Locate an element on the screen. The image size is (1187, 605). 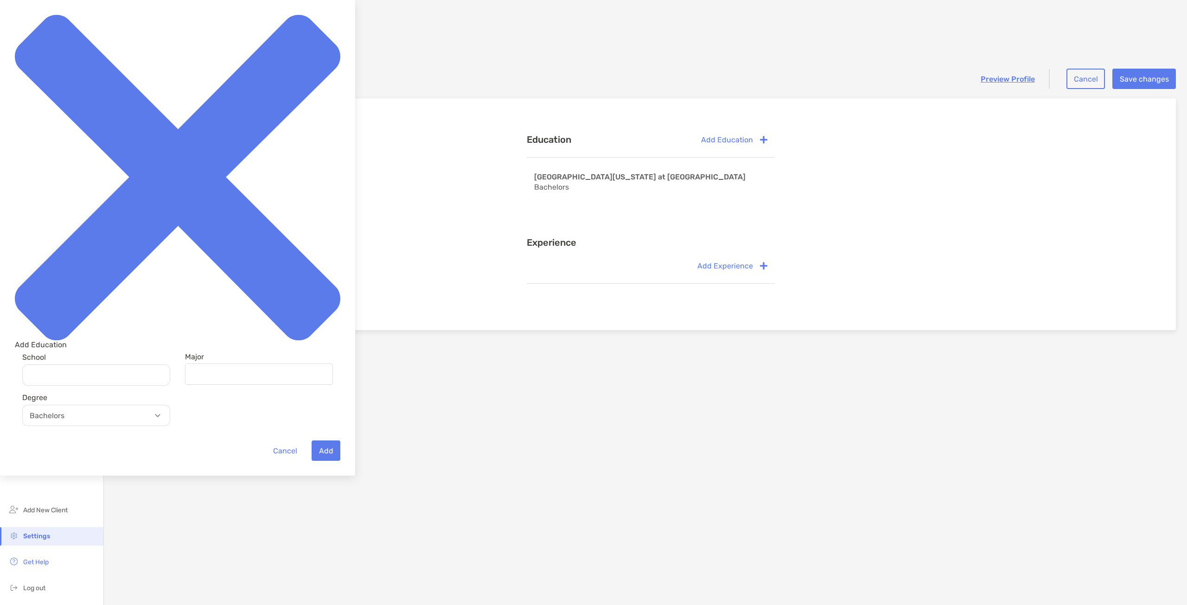
p: Bachelors is located at coordinates (98, 415).